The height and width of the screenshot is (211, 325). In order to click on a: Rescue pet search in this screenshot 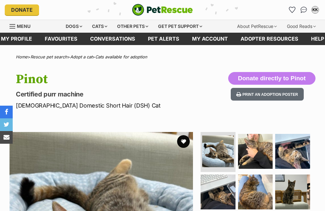, I will do `click(49, 57)`.